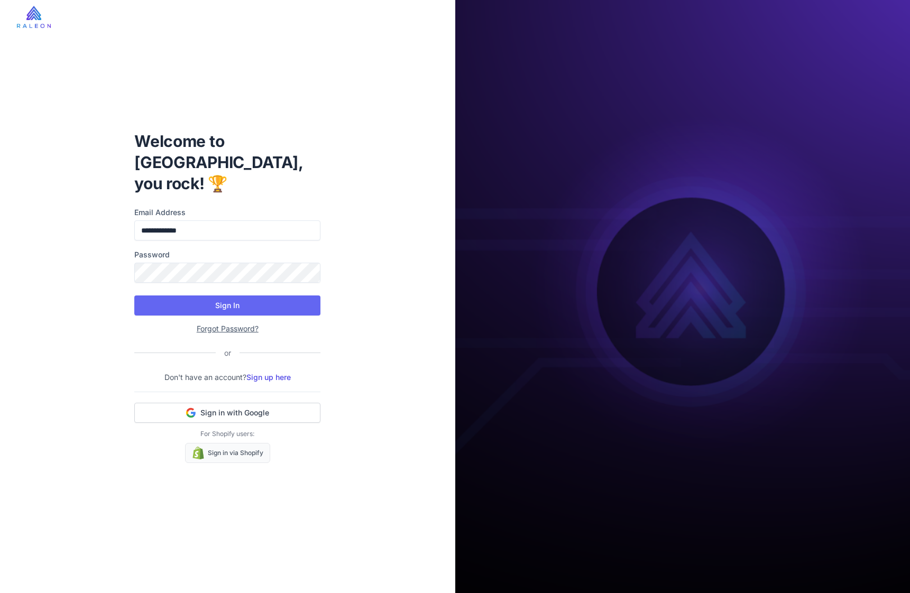  I want to click on button: Sign in with Google, so click(227, 413).